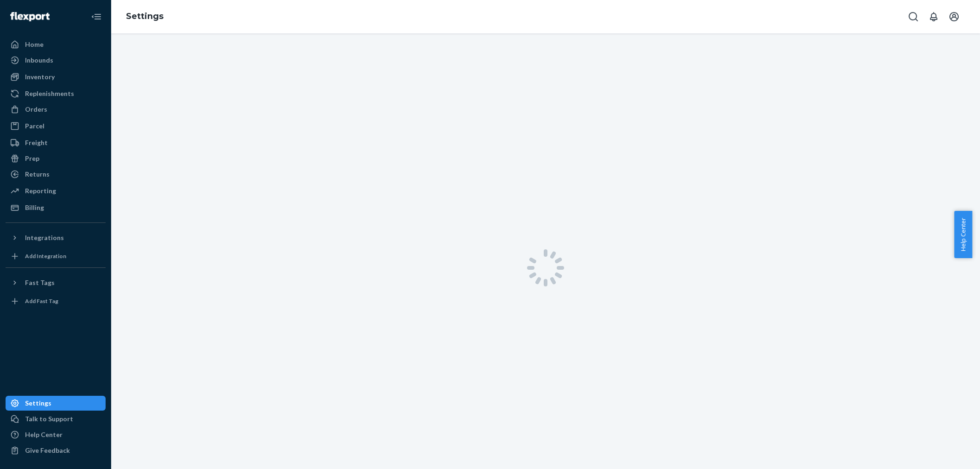  I want to click on div: Orders, so click(36, 109).